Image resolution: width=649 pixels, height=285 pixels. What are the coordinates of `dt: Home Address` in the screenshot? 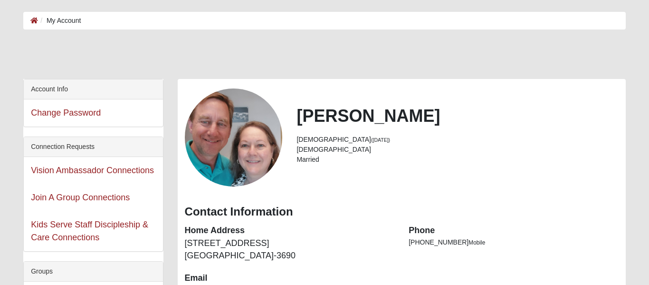 It's located at (290, 231).